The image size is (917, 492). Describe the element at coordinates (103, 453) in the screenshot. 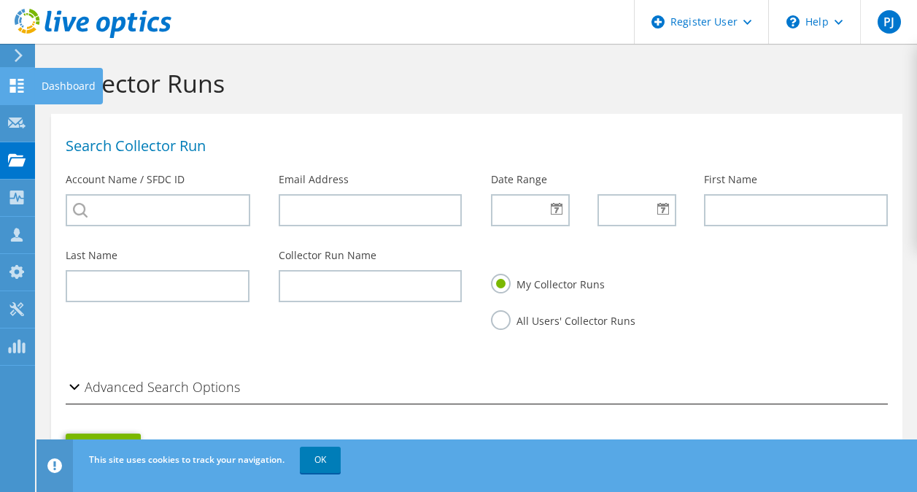

I see `button: Search` at that location.